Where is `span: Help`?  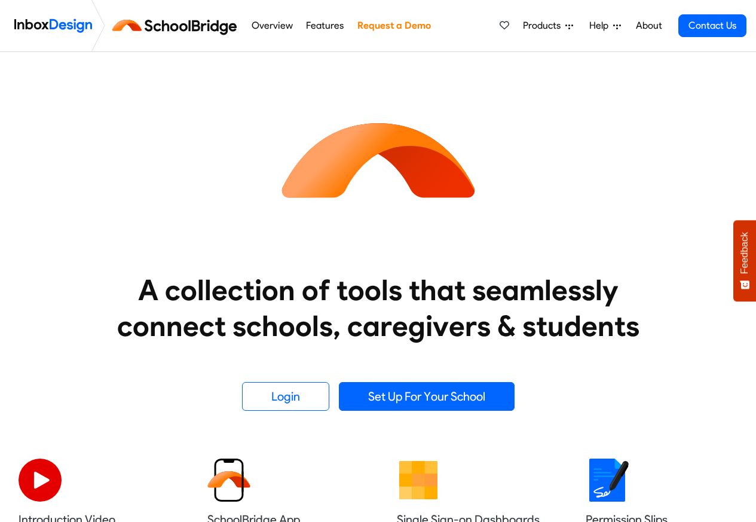
span: Help is located at coordinates (601, 26).